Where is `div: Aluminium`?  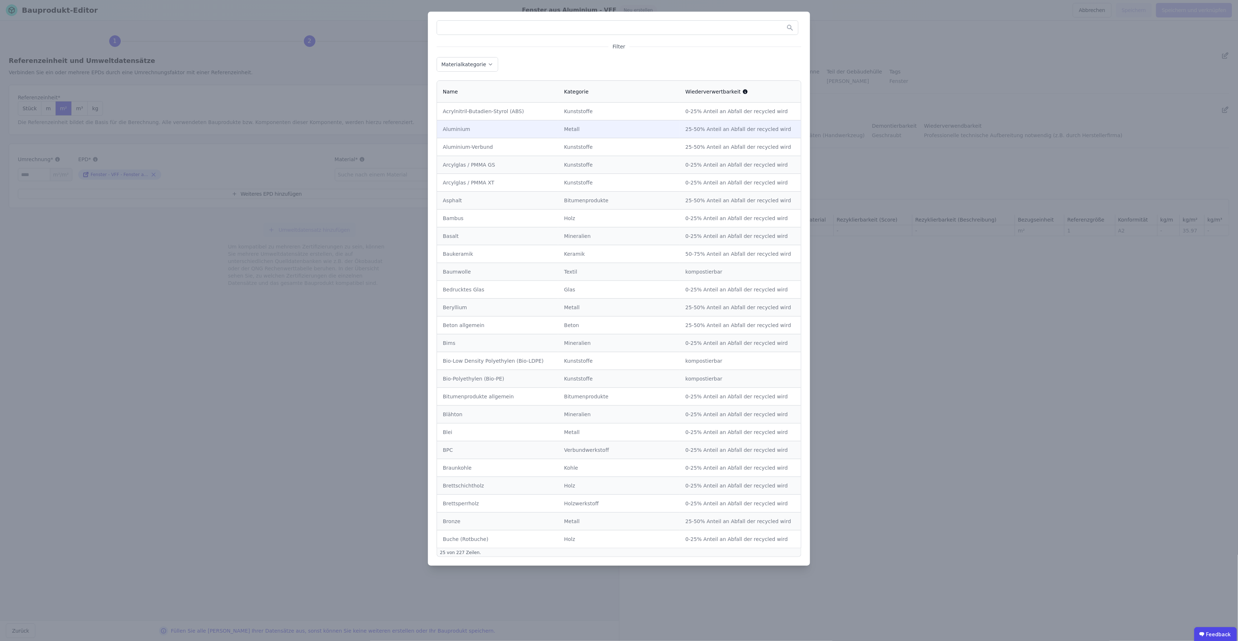 div: Aluminium is located at coordinates (498, 129).